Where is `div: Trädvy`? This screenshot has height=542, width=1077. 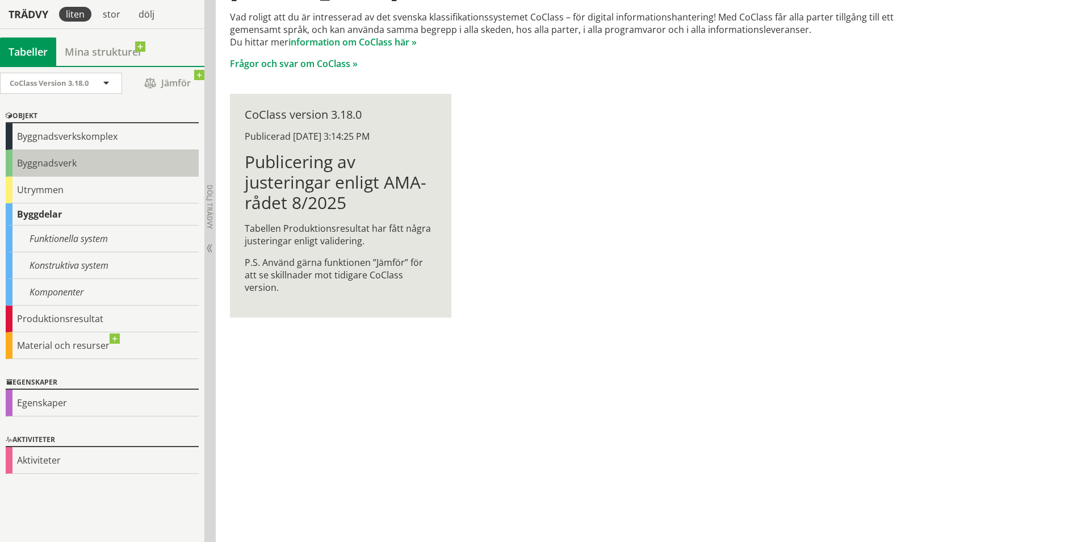 div: Trädvy is located at coordinates (28, 14).